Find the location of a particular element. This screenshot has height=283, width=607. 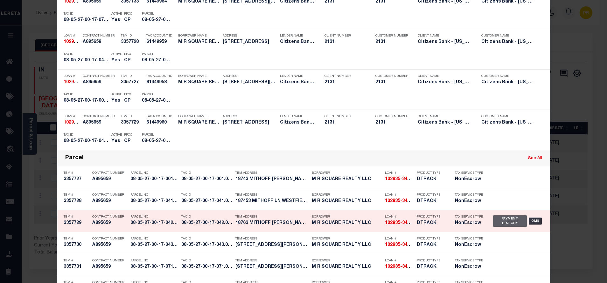

h5: 08-05-27-00-17-072.000 is located at coordinates (156, 20).